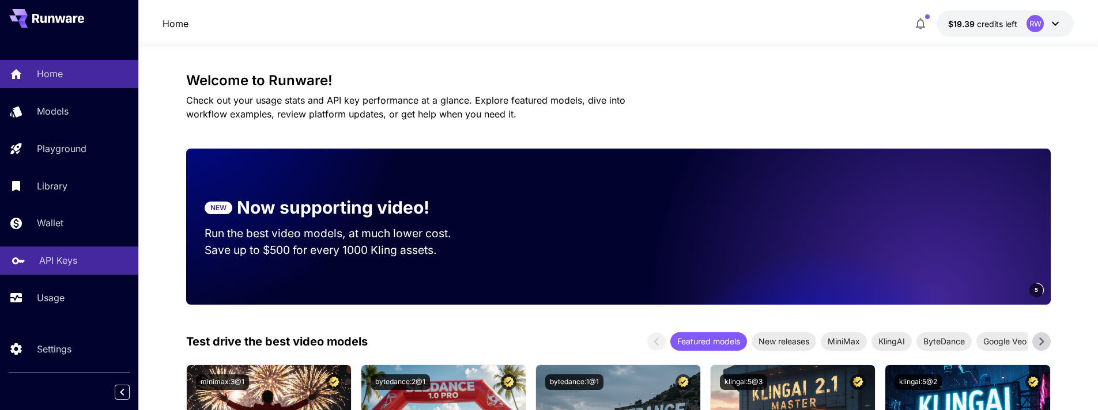 Image resolution: width=1098 pixels, height=410 pixels. What do you see at coordinates (62, 149) in the screenshot?
I see `p: Playground` at bounding box center [62, 149].